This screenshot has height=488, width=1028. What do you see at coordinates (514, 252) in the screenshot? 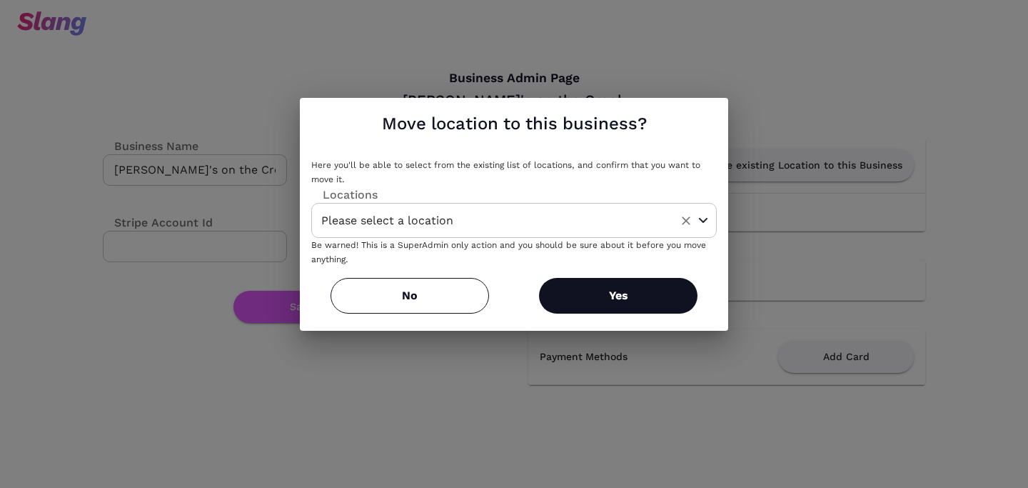
I see `div: Be warned! This is a SuperAdmin only action and you should be sure about it before you move anyth...` at bounding box center [514, 252].